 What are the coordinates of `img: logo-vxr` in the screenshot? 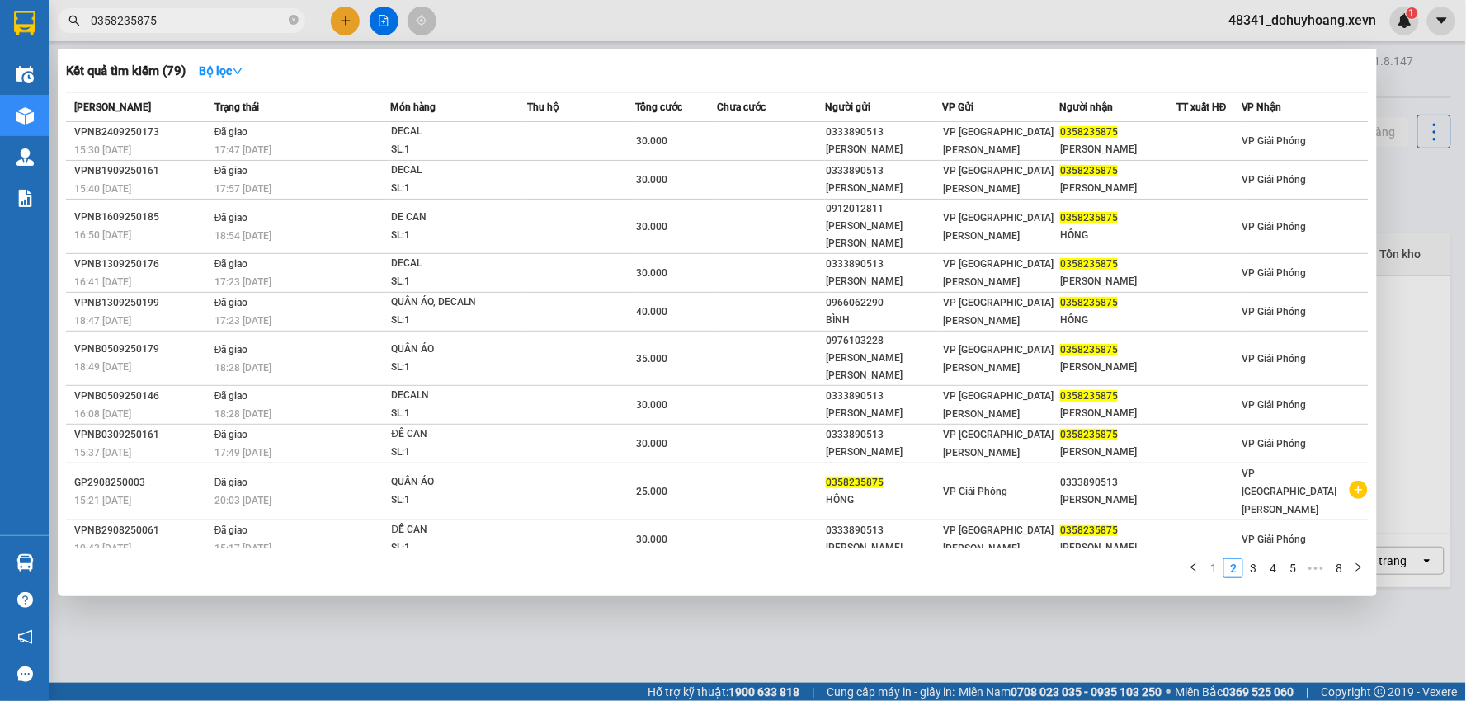 It's located at (25, 23).